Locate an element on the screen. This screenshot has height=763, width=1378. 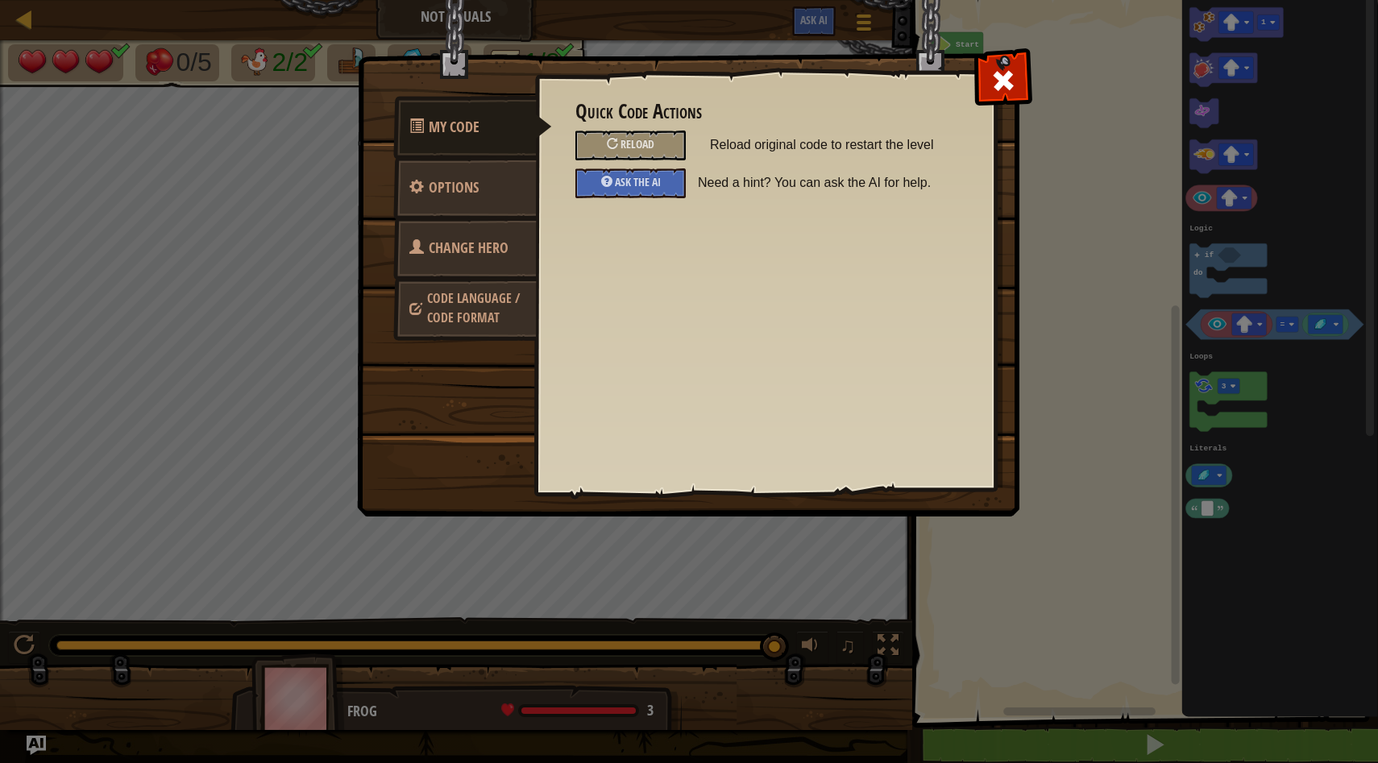
span: Configure settings is located at coordinates (454, 187).